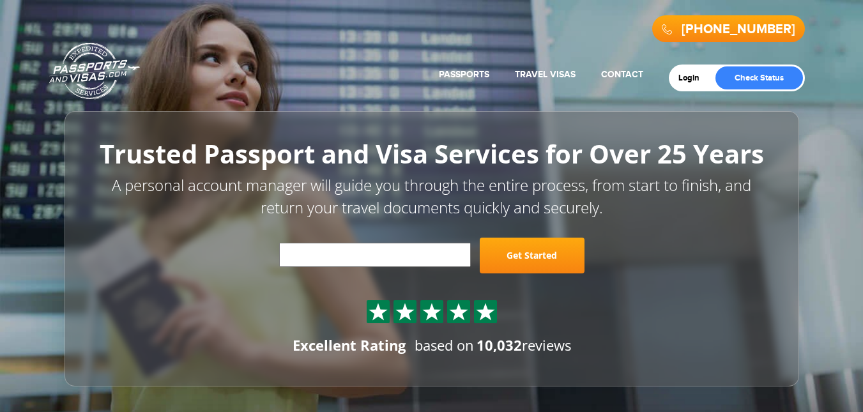 The image size is (863, 412). Describe the element at coordinates (349, 345) in the screenshot. I see `div: Excellent Rating` at that location.